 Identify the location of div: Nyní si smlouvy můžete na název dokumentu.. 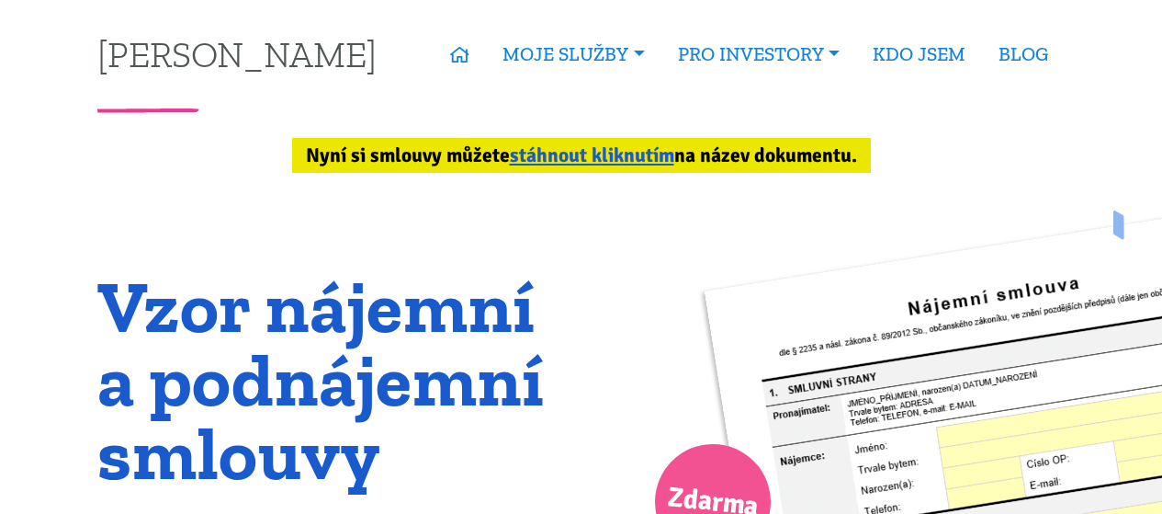
(582, 155).